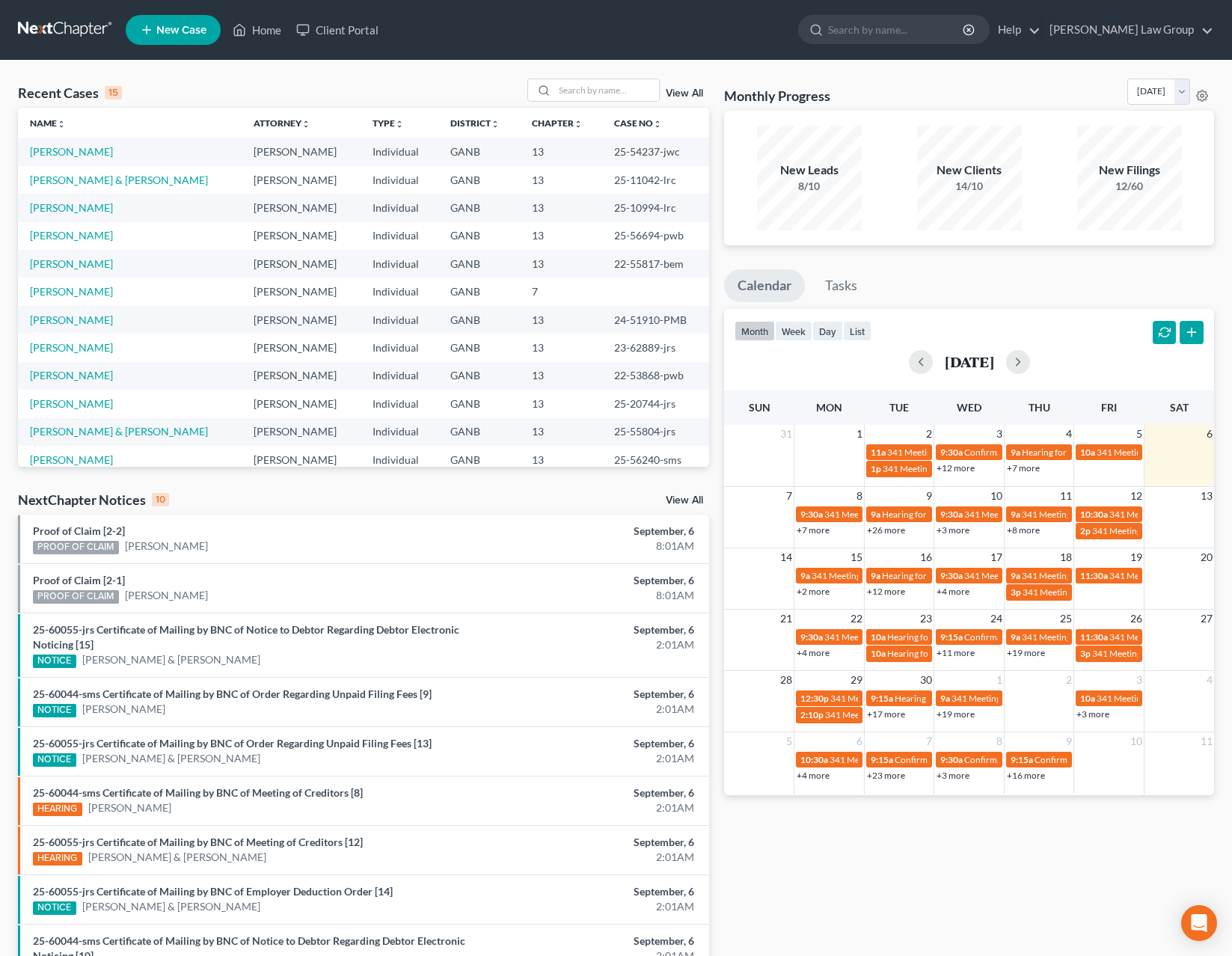 This screenshot has width=1232, height=956. What do you see at coordinates (48, 122) in the screenshot?
I see `a: Nameunfold_more` at bounding box center [48, 122].